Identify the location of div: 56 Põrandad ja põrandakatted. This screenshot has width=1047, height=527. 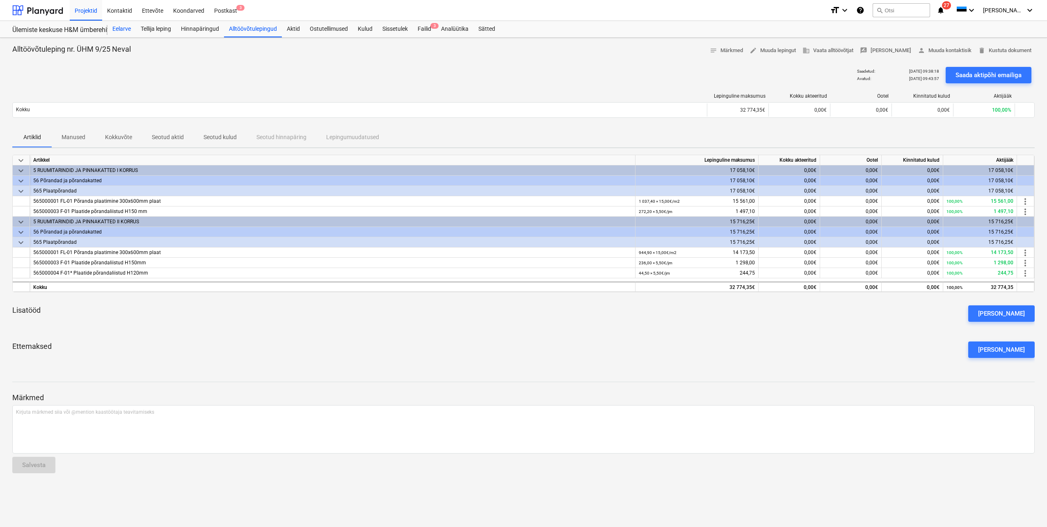
(332, 180).